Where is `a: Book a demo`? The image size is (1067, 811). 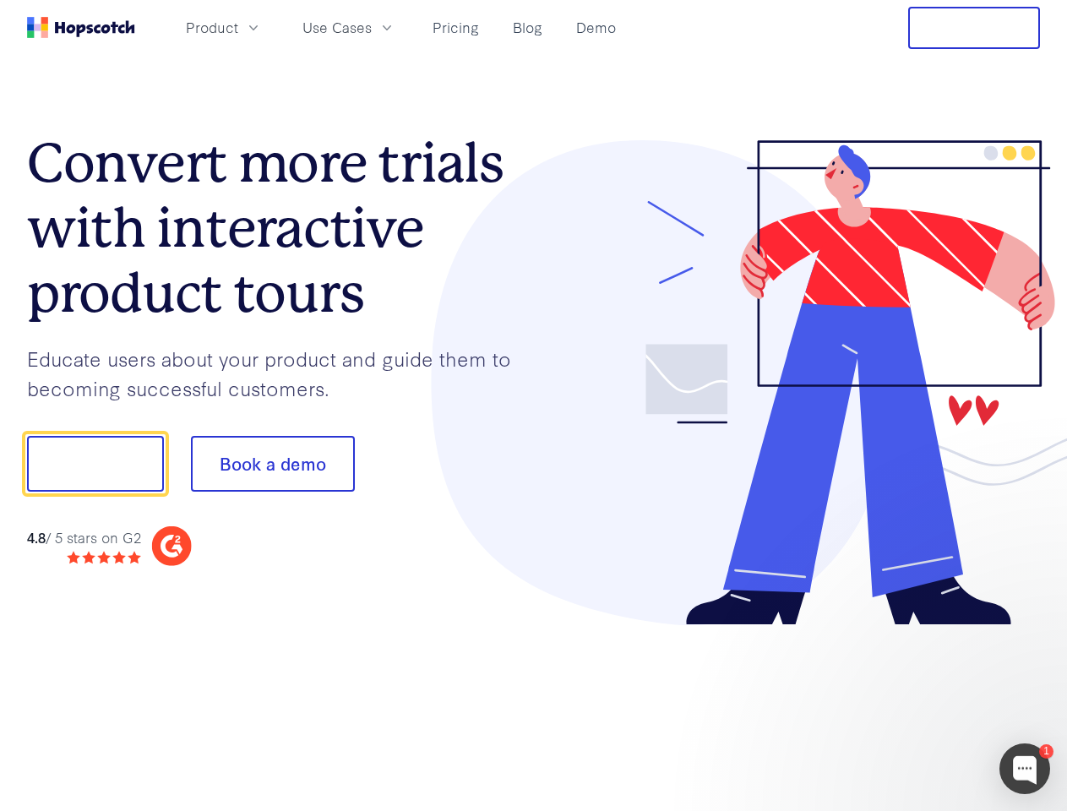
a: Book a demo is located at coordinates (273, 464).